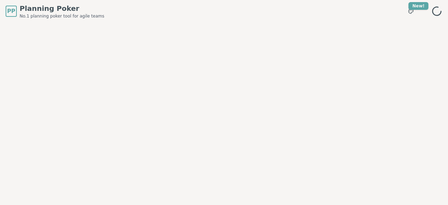  I want to click on span: Planning Poker, so click(62, 8).